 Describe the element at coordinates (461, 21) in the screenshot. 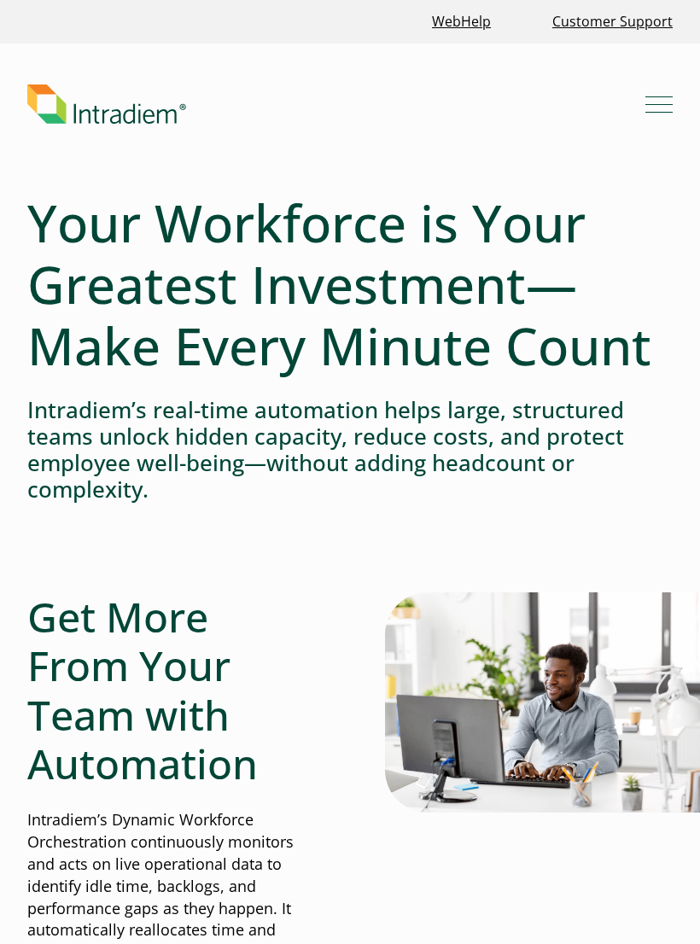

I see `a: Link opens in a new window` at that location.